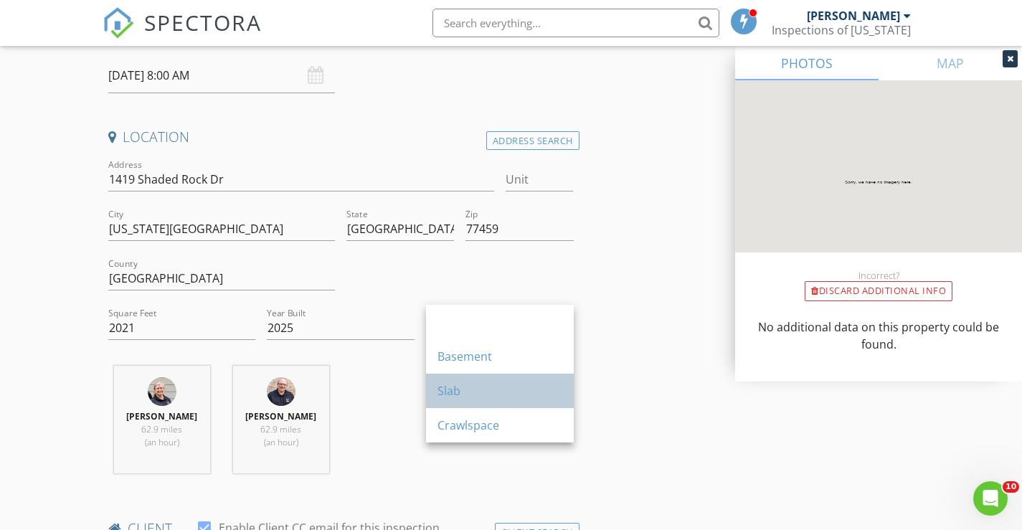 Image resolution: width=1022 pixels, height=530 pixels. I want to click on a: PHOTOS, so click(807, 63).